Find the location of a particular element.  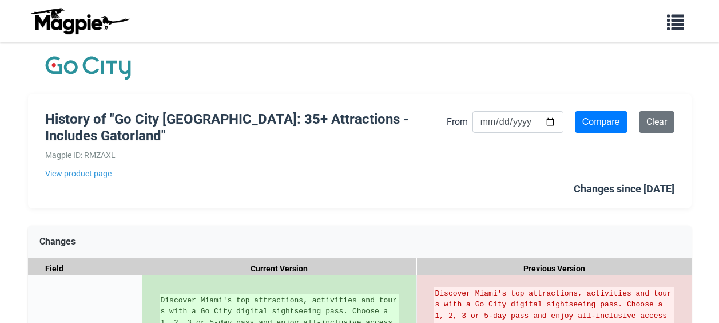

label: From is located at coordinates (457, 122).